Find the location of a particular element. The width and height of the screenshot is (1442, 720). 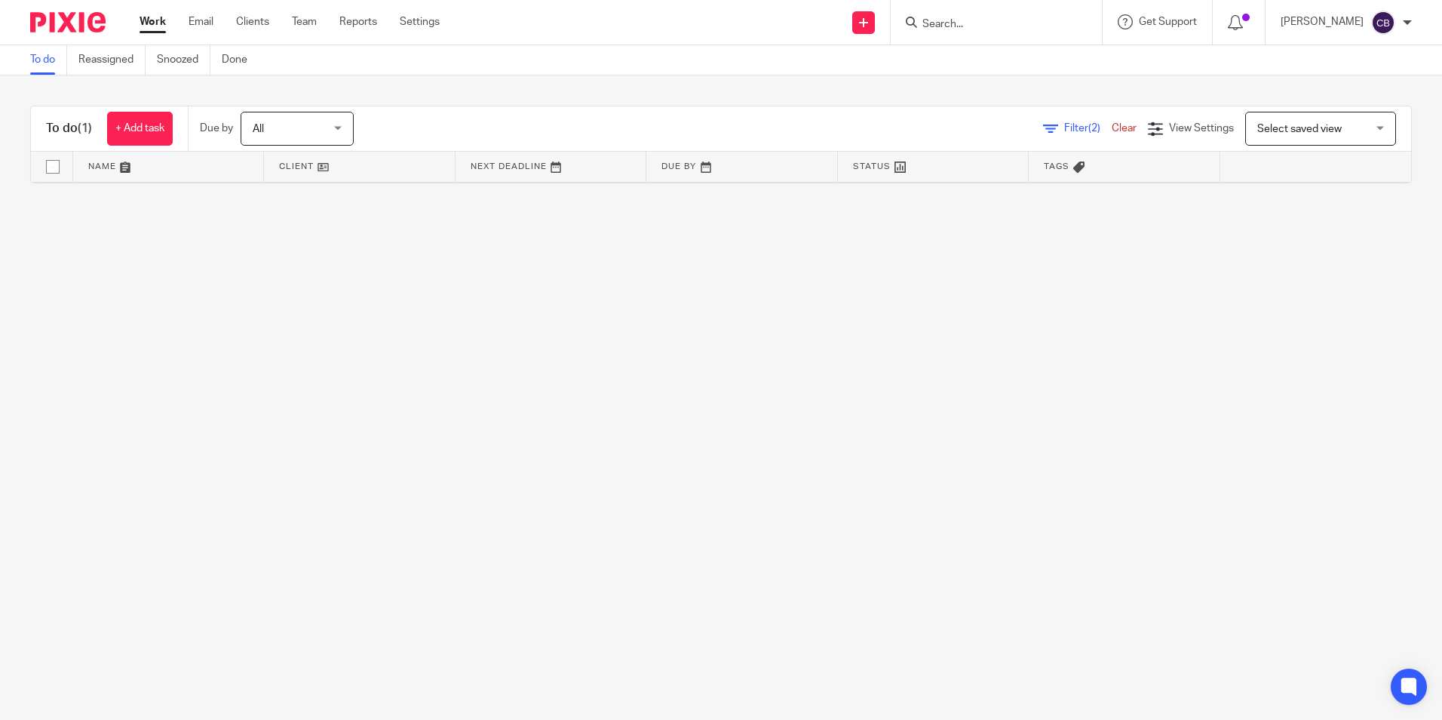

span: (2) is located at coordinates (1094, 128).